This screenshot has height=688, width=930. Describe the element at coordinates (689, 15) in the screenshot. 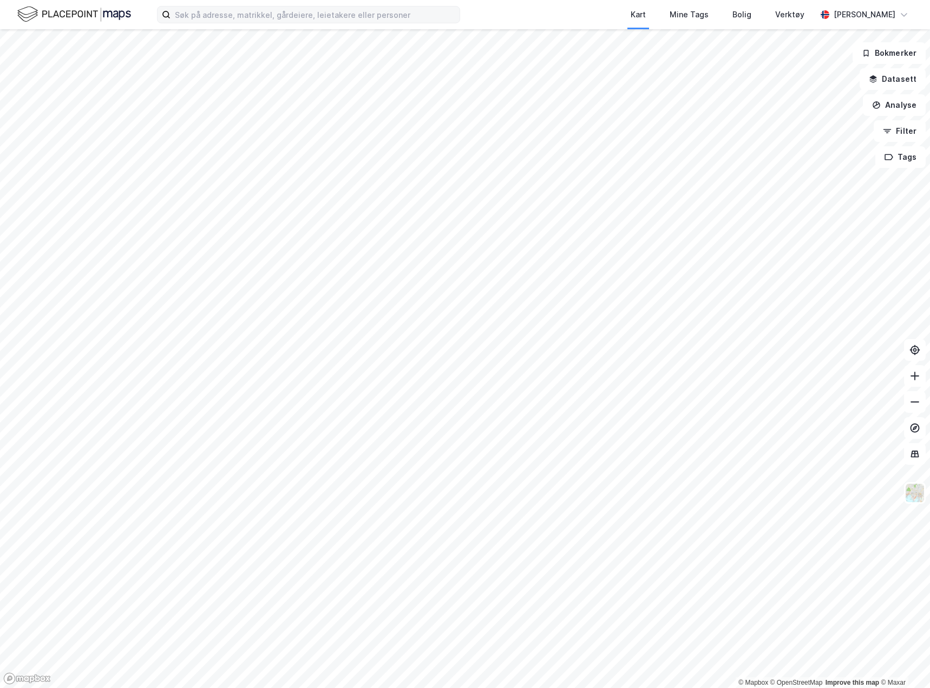

I see `div: Mine Tags` at that location.